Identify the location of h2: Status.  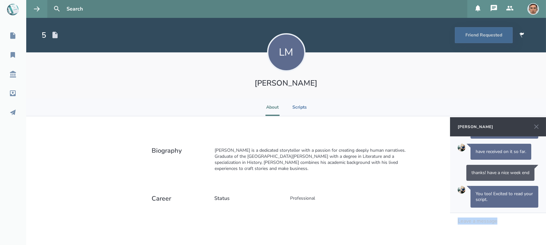
(250, 199).